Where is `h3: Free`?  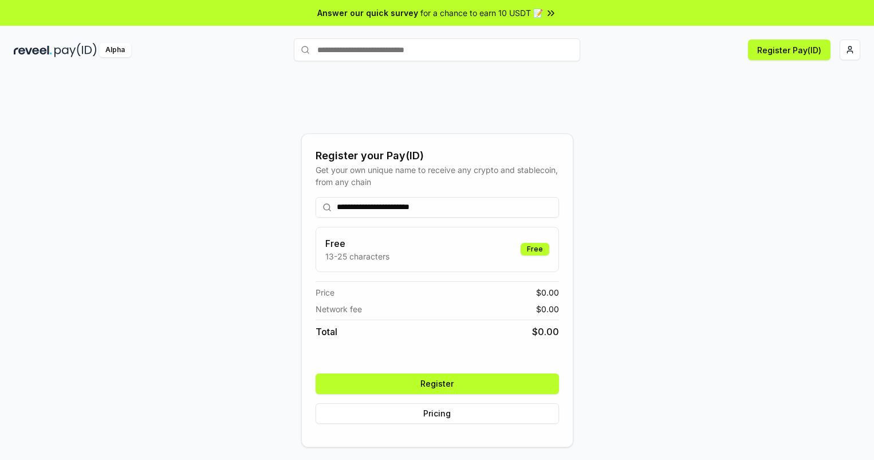
h3: Free is located at coordinates (357, 243).